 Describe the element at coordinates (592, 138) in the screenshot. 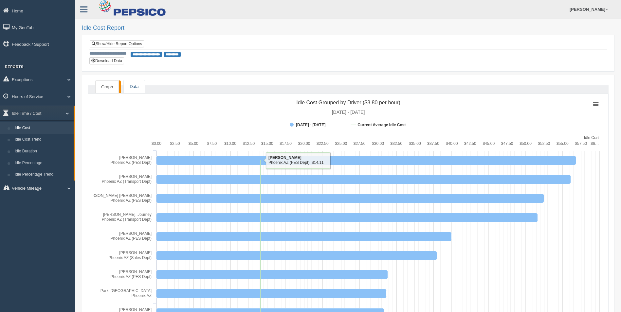

I see `tspan: Idle Cost` at that location.